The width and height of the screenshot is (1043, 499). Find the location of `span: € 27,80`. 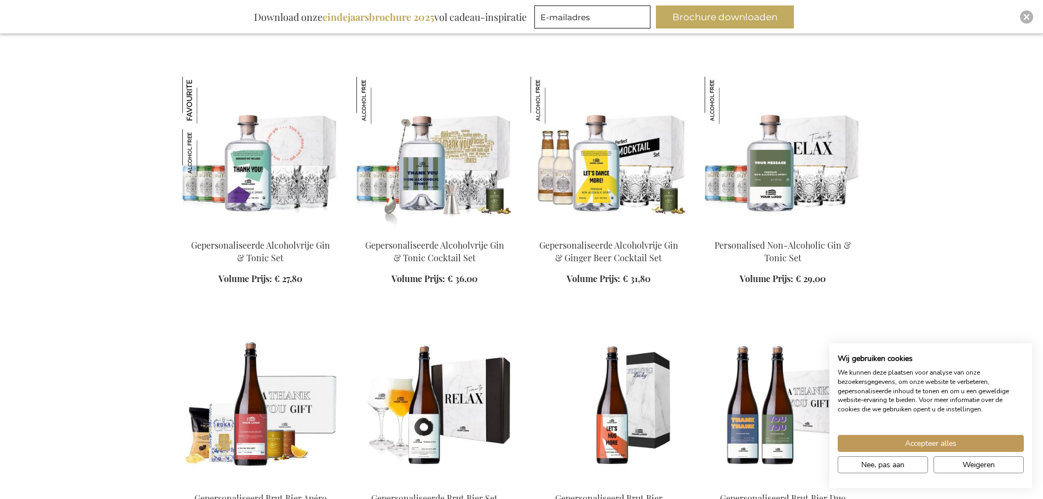

span: € 27,80 is located at coordinates (288, 278).